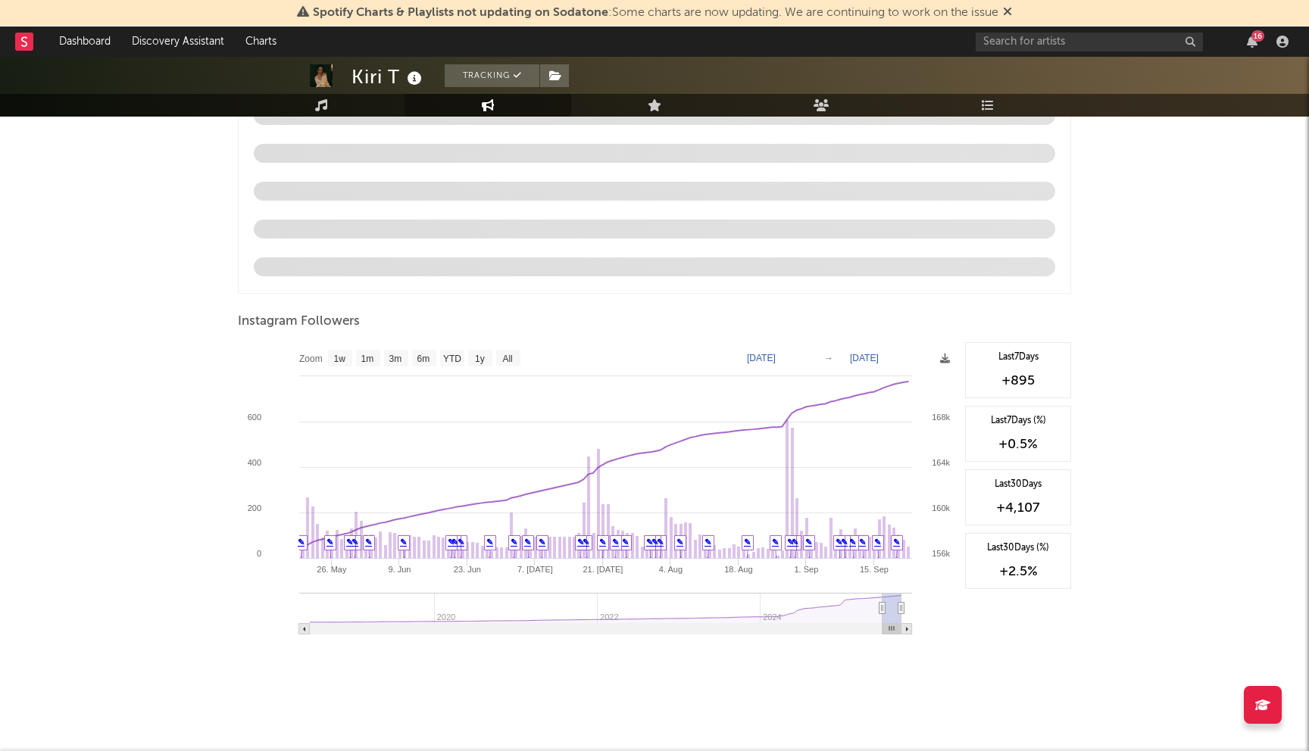  What do you see at coordinates (423, 359) in the screenshot?
I see `text: 6m` at bounding box center [423, 359].